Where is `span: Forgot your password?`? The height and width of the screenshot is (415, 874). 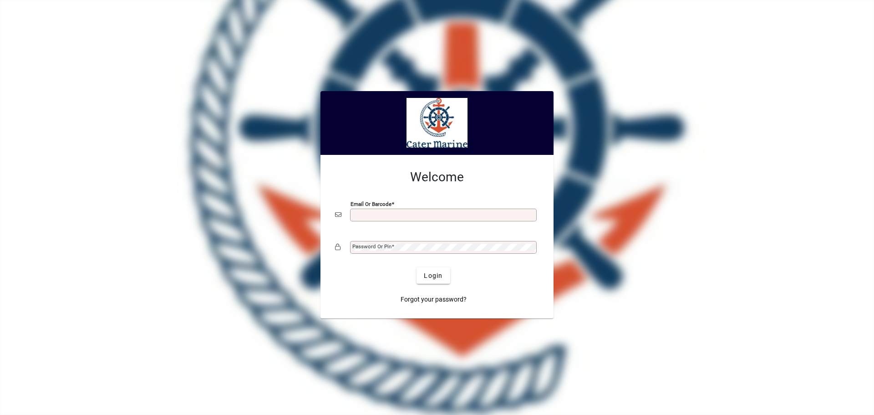 span: Forgot your password? is located at coordinates (434, 299).